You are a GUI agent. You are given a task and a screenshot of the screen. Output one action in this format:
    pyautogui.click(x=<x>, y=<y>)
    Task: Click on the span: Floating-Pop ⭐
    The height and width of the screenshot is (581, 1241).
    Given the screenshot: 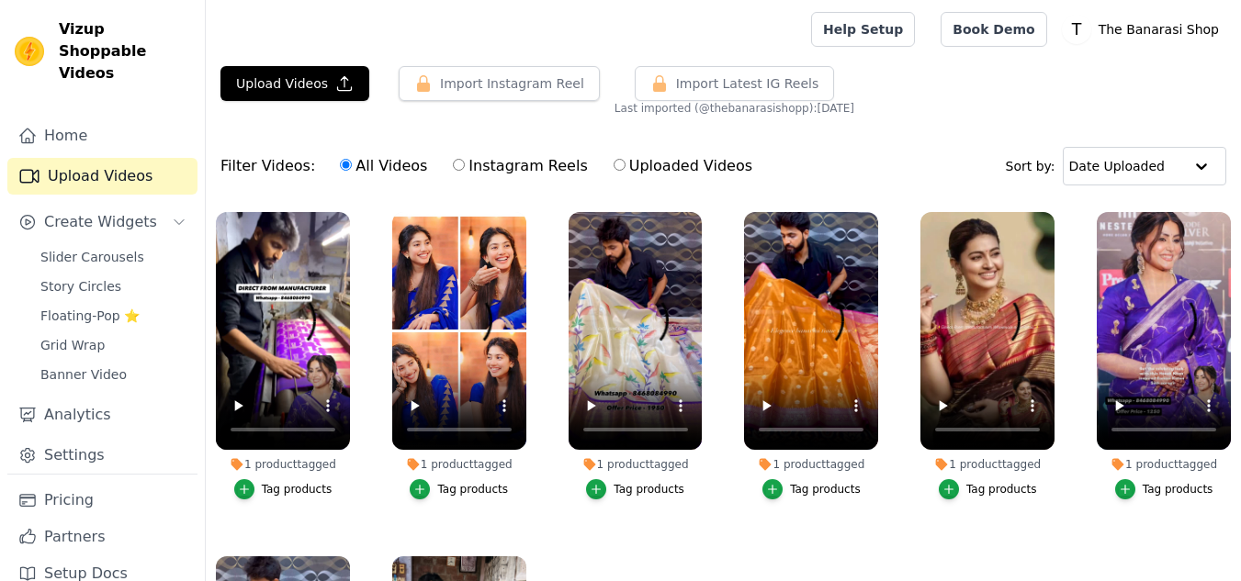 What is the action you would take?
    pyautogui.click(x=90, y=316)
    